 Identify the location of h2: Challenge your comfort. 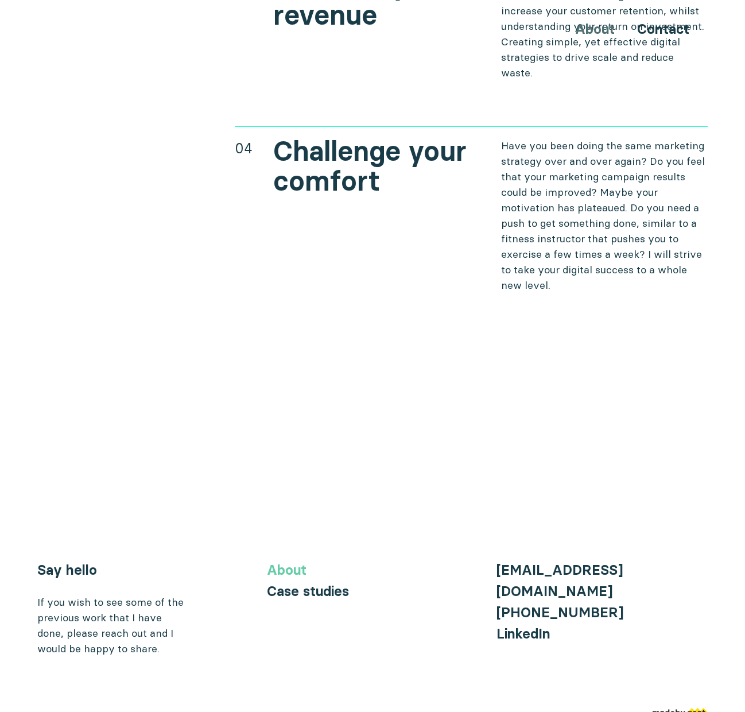
(376, 166).